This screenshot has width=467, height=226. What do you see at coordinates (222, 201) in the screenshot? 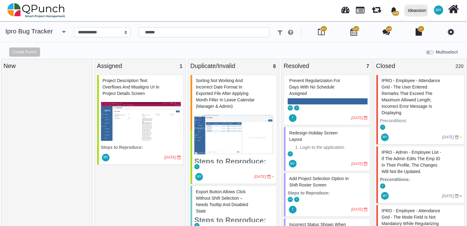
I see `span: #77227` at bounding box center [222, 201].